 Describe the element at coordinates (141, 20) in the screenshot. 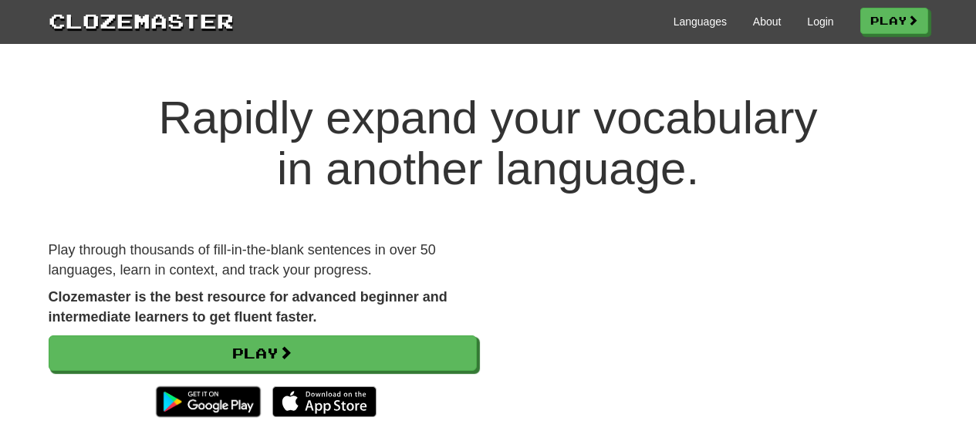

I see `a: Clozemaster` at that location.